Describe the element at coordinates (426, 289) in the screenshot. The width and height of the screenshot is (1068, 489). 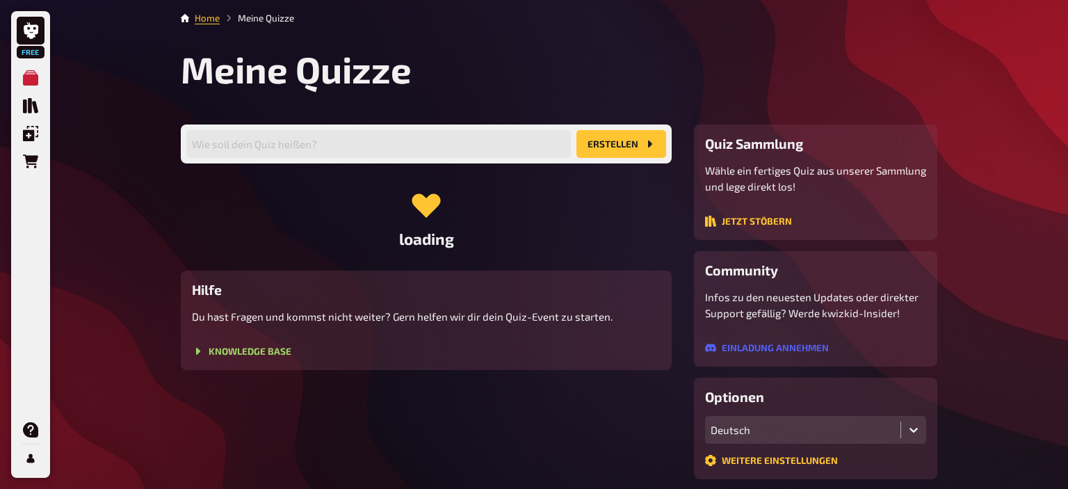
I see `h3: Hilfe` at that location.